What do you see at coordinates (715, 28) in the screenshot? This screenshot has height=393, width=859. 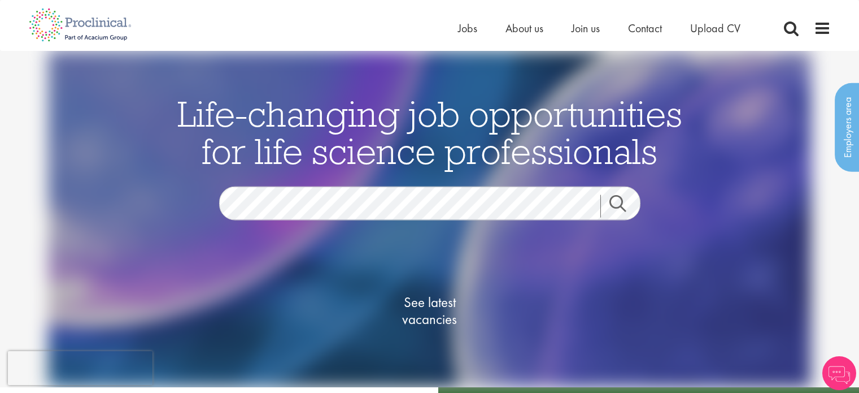 I see `a: Upload CV` at bounding box center [715, 28].